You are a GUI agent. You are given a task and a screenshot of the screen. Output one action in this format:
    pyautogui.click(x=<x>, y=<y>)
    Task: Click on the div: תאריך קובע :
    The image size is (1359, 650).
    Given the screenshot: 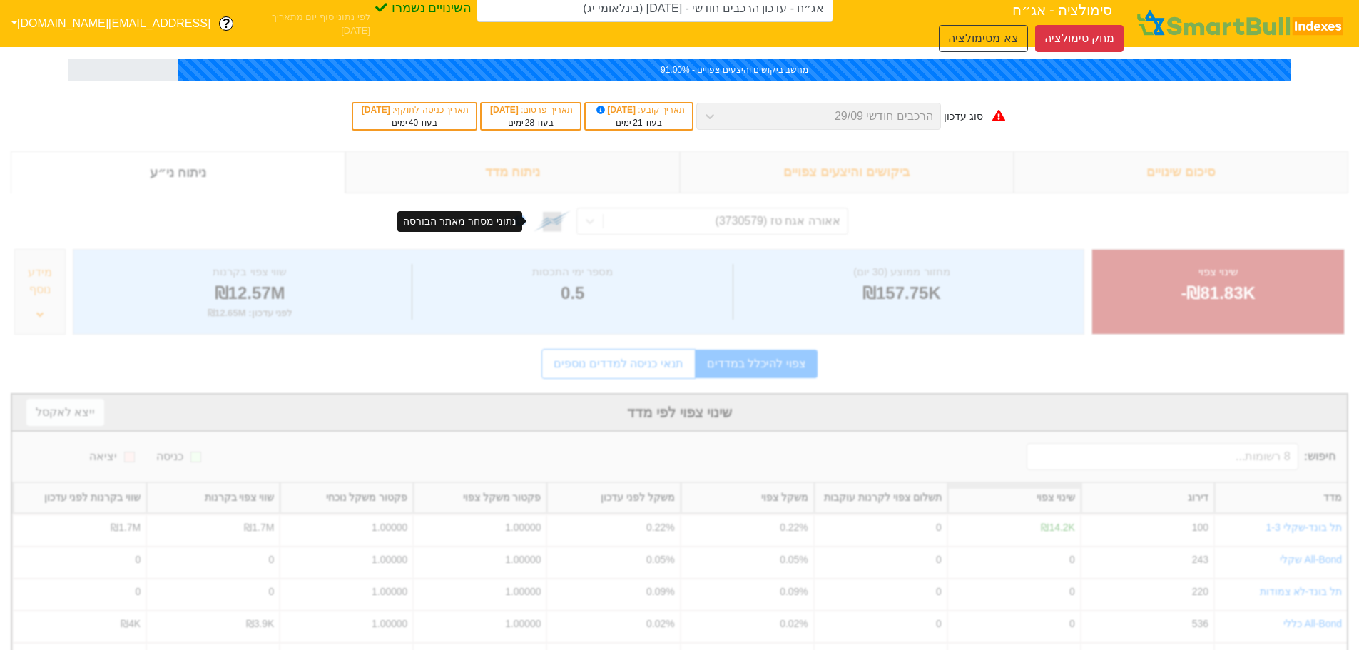 What is the action you would take?
    pyautogui.click(x=638, y=110)
    